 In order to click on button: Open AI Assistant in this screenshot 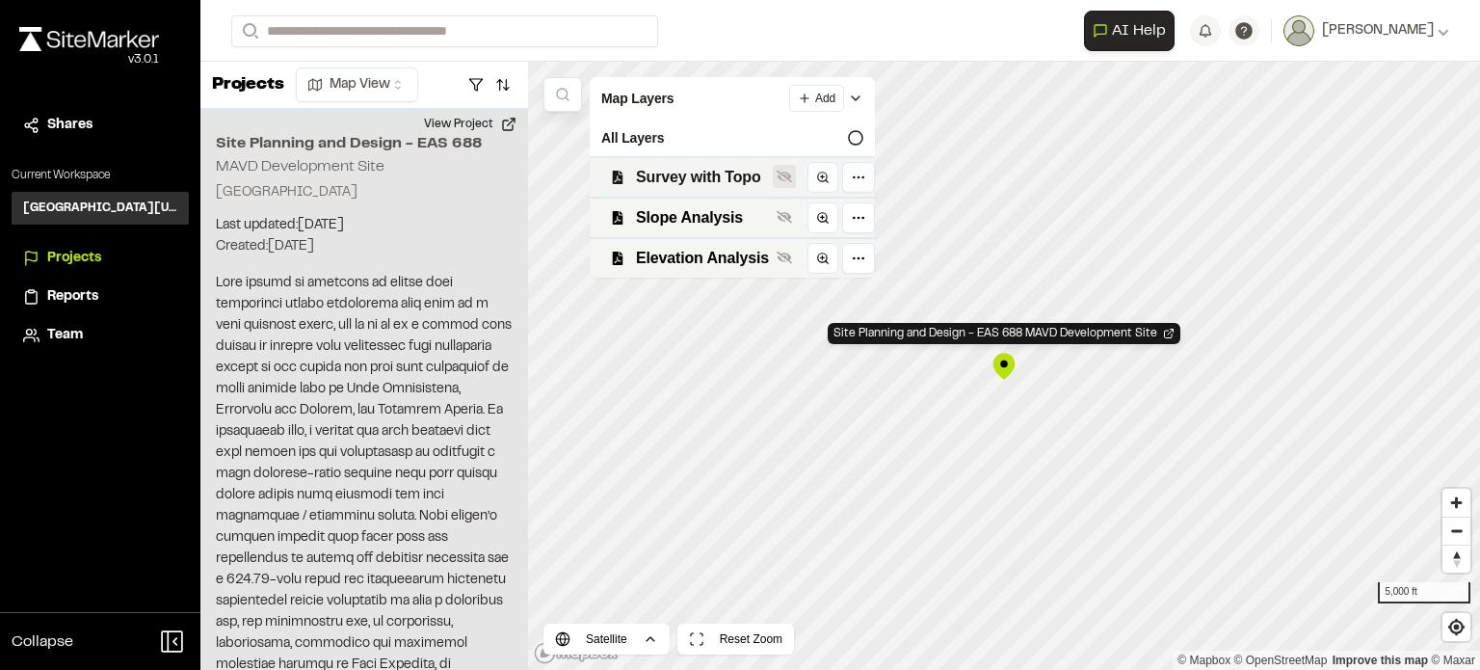, I will do `click(1129, 31)`.